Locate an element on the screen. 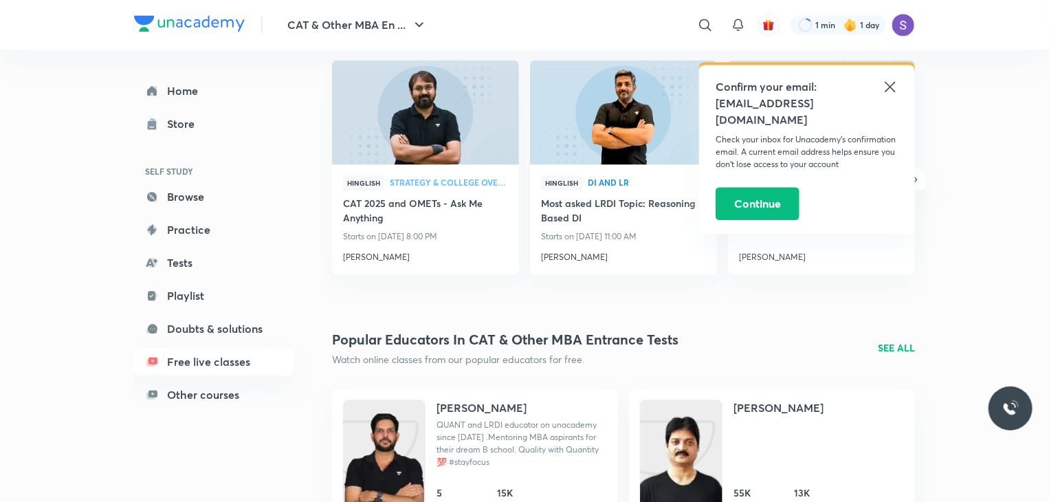 The width and height of the screenshot is (1049, 502). h4: Most asked LRDI Topic: Reasoning Based DI is located at coordinates (623, 212).